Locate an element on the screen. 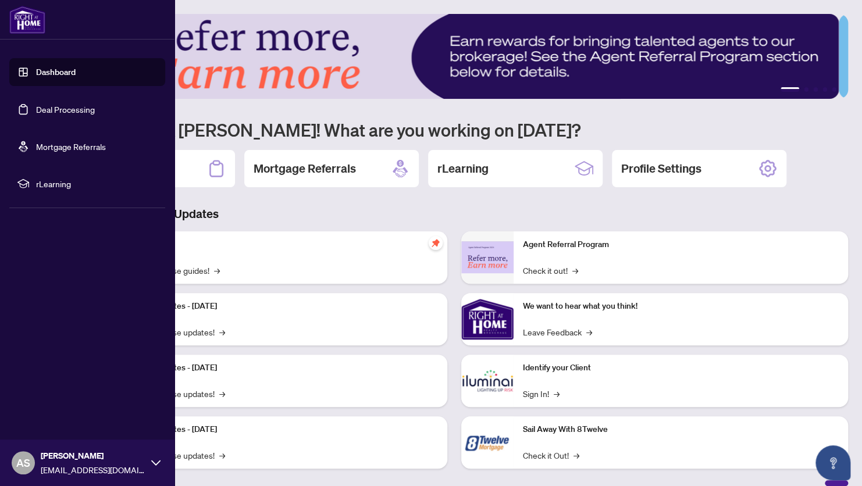 This screenshot has height=486, width=862. p: We want to hear what you think! is located at coordinates (681, 307).